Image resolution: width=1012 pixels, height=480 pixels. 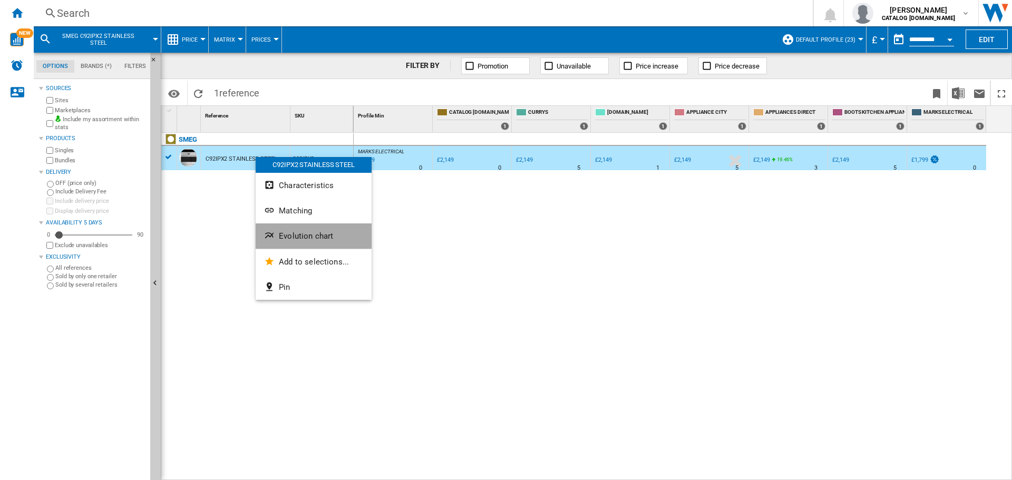 What do you see at coordinates (295, 211) in the screenshot?
I see `span: Matching` at bounding box center [295, 211].